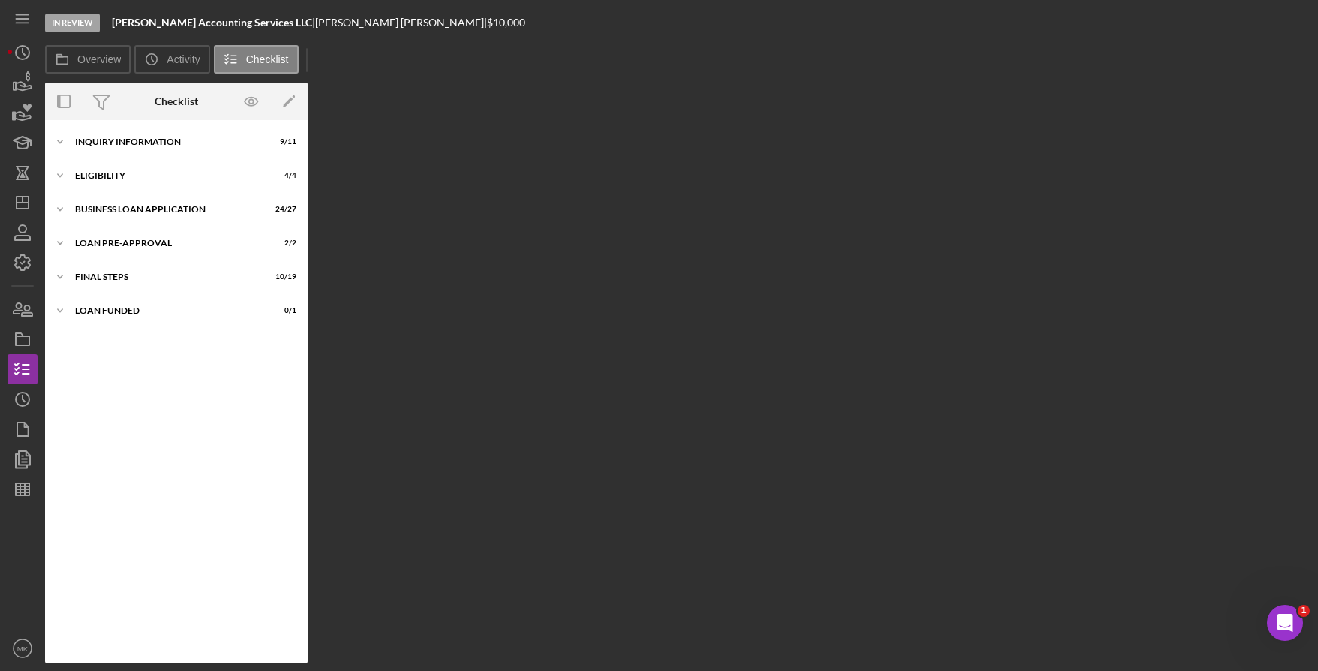 Image resolution: width=1318 pixels, height=671 pixels. Describe the element at coordinates (167, 311) in the screenshot. I see `div: LOAN FUNDED` at that location.